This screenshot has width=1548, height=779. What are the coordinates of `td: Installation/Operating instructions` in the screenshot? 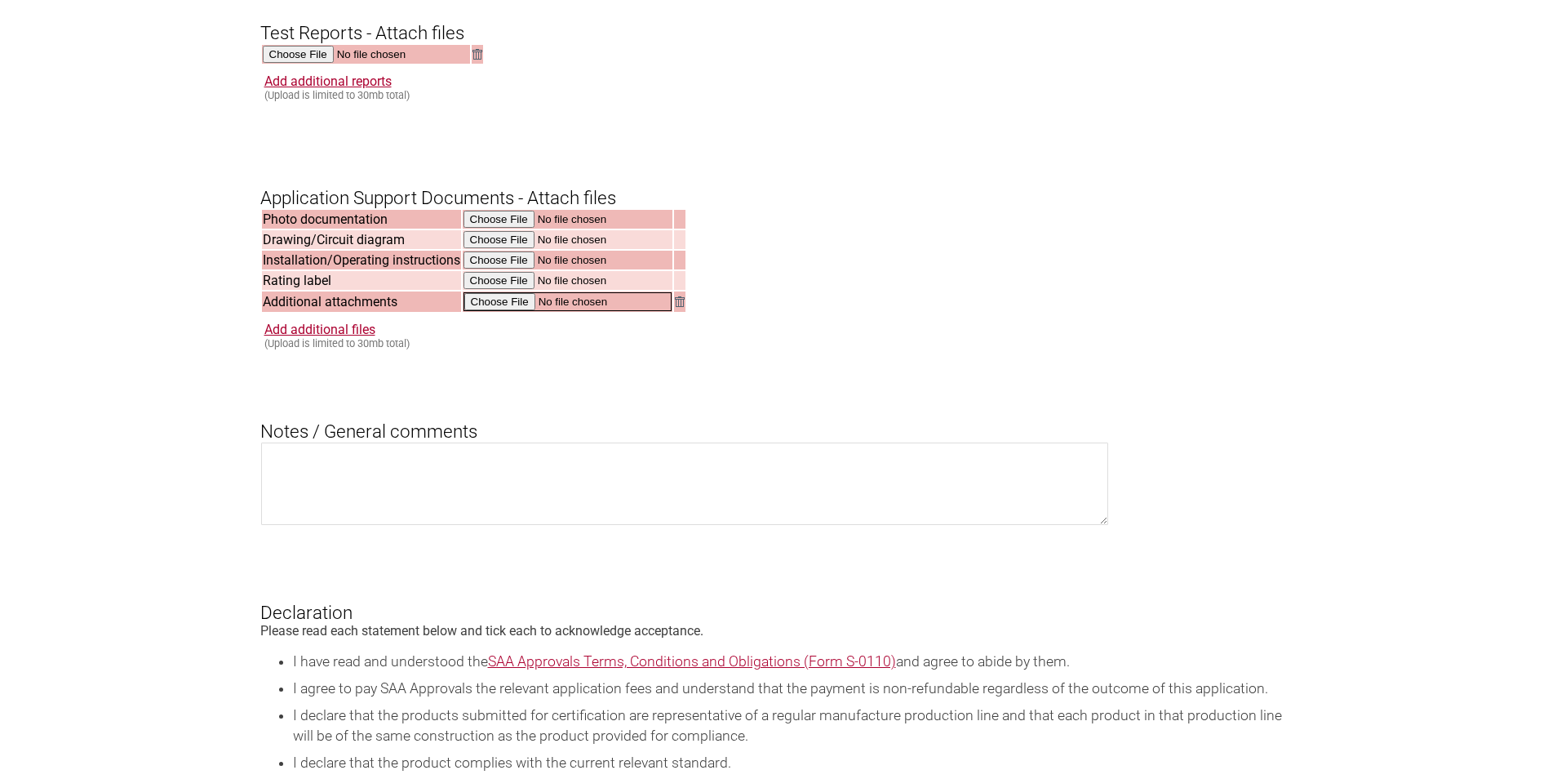 It's located at (362, 260).